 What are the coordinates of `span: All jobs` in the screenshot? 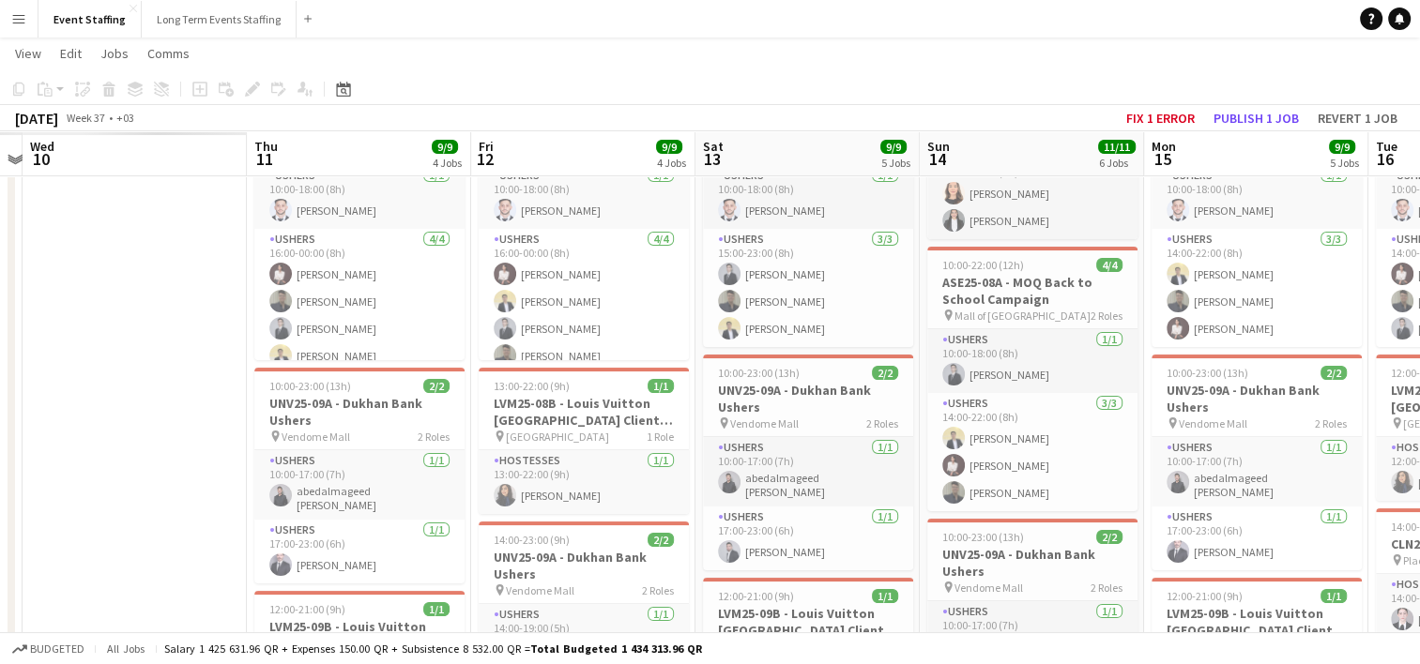 It's located at (126, 648).